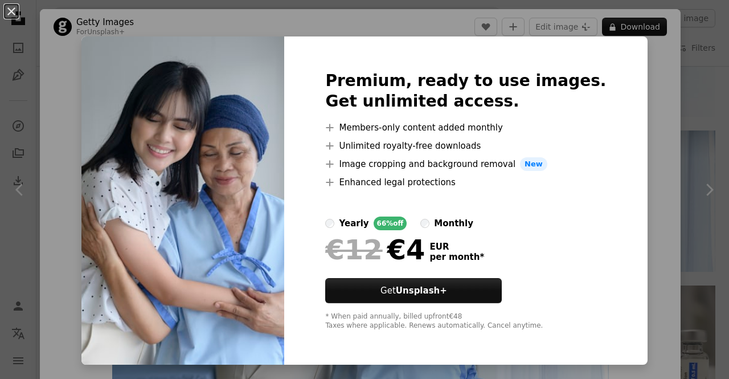  What do you see at coordinates (330, 223) in the screenshot?
I see `input: yearly66%off` at bounding box center [330, 223].